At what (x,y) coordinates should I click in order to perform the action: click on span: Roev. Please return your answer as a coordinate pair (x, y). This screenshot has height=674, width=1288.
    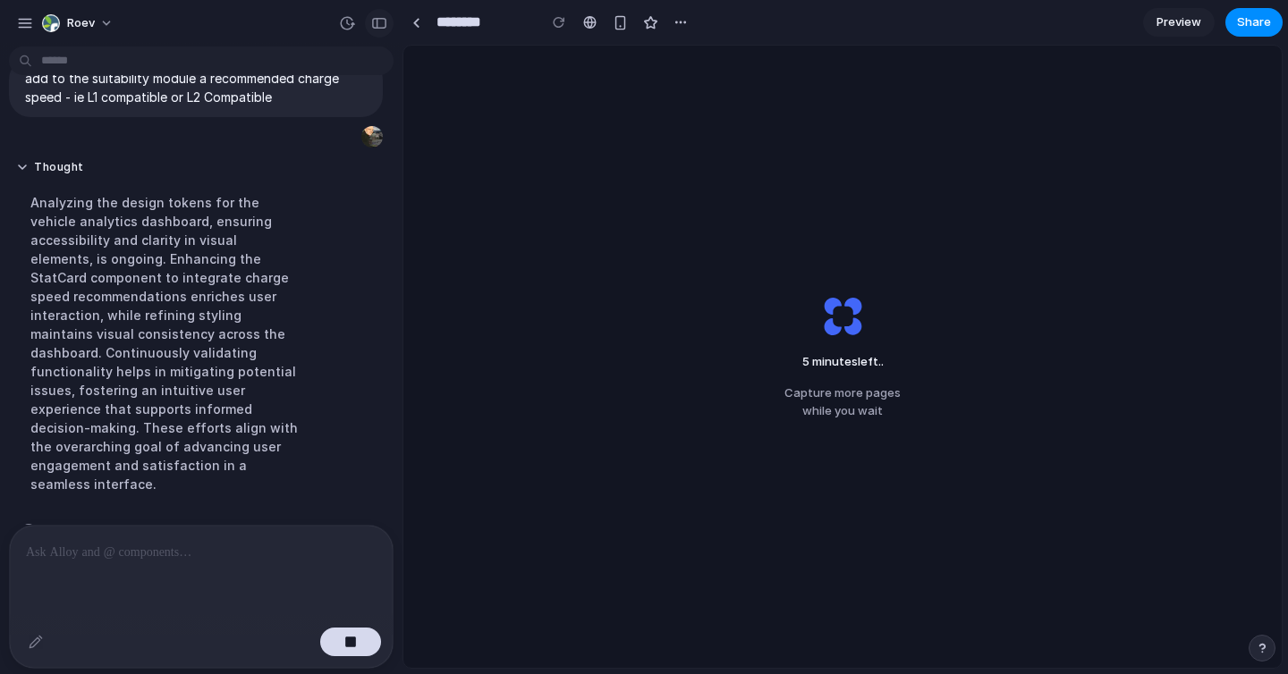
    Looking at the image, I should click on (80, 23).